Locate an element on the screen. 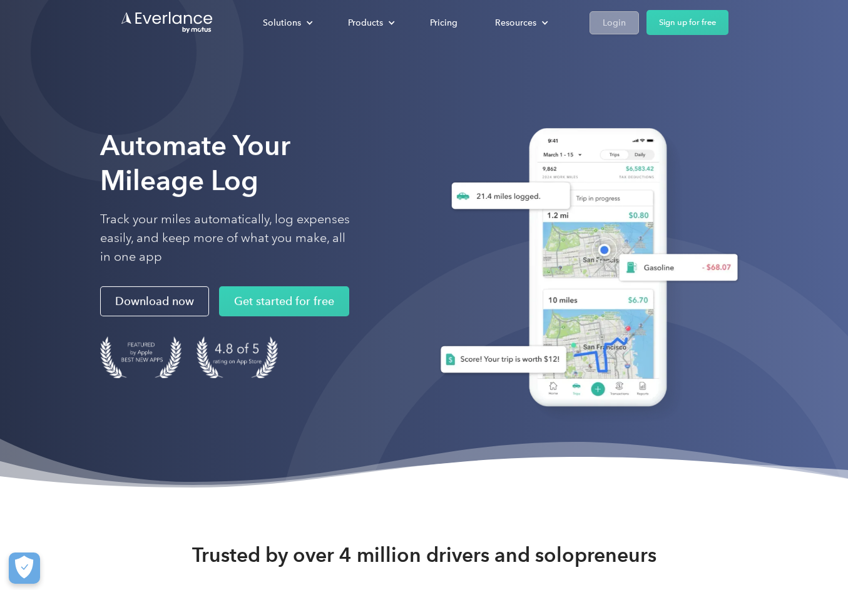 The width and height of the screenshot is (848, 590). strong: Trusted by over 4 million drivers and solopreneurs is located at coordinates (424, 555).